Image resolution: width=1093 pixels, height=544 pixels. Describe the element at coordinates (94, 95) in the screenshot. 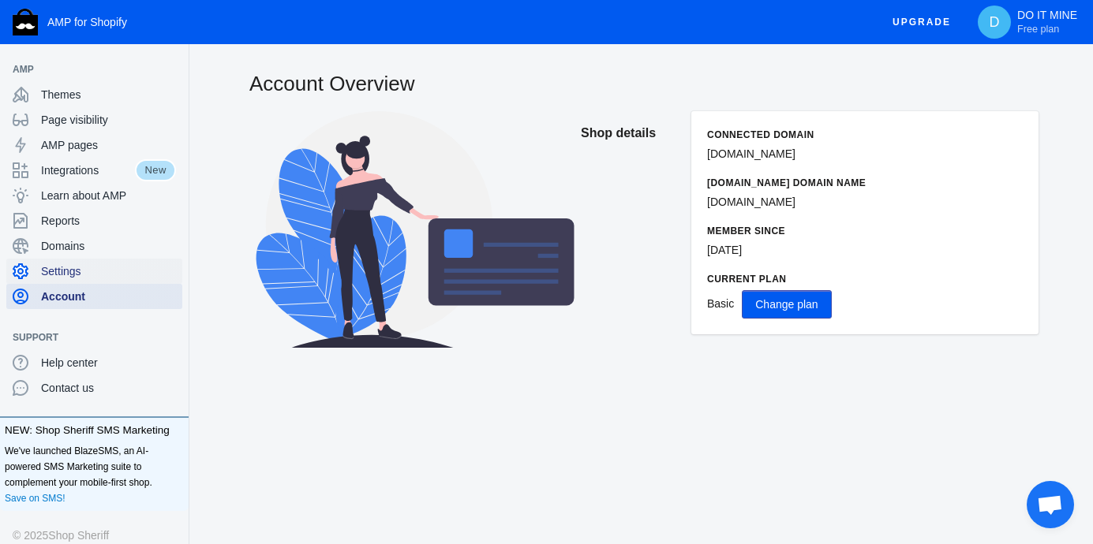

I see `a: Themes` at that location.